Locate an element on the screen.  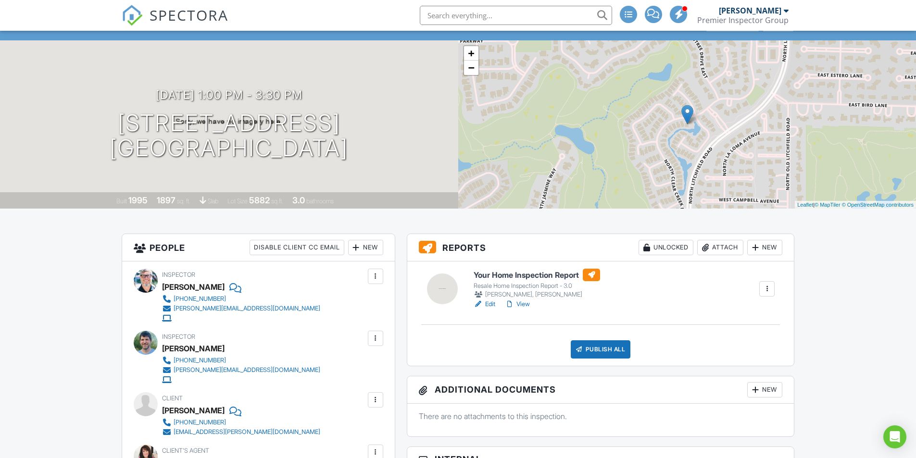
a: © OpenStreetMap contributors is located at coordinates (878, 205).